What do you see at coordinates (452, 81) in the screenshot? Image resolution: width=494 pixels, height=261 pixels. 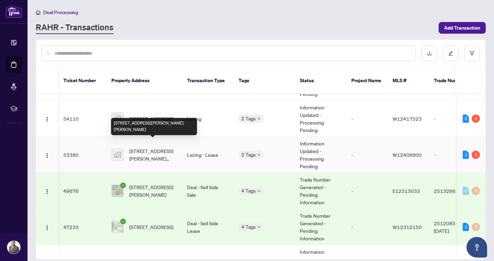 I see `th: Trade Number` at bounding box center [452, 81].